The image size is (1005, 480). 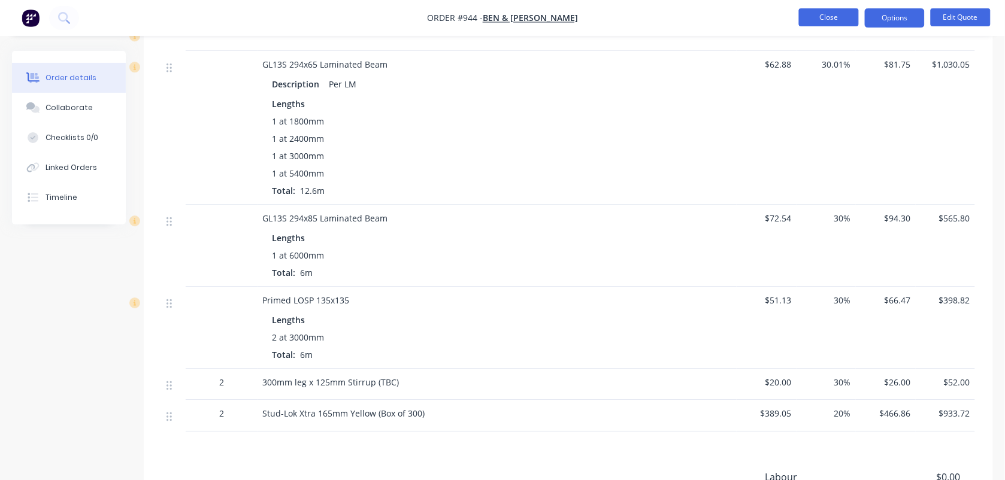 What do you see at coordinates (72, 138) in the screenshot?
I see `div: Checklists 0/0` at bounding box center [72, 138].